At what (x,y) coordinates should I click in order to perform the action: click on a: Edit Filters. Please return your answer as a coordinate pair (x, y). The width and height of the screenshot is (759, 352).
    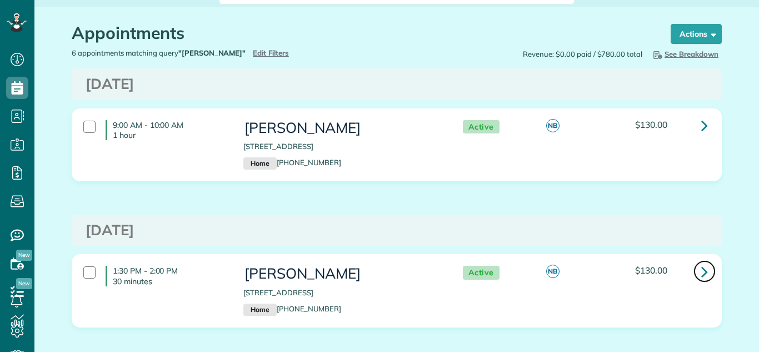
    Looking at the image, I should click on (271, 53).